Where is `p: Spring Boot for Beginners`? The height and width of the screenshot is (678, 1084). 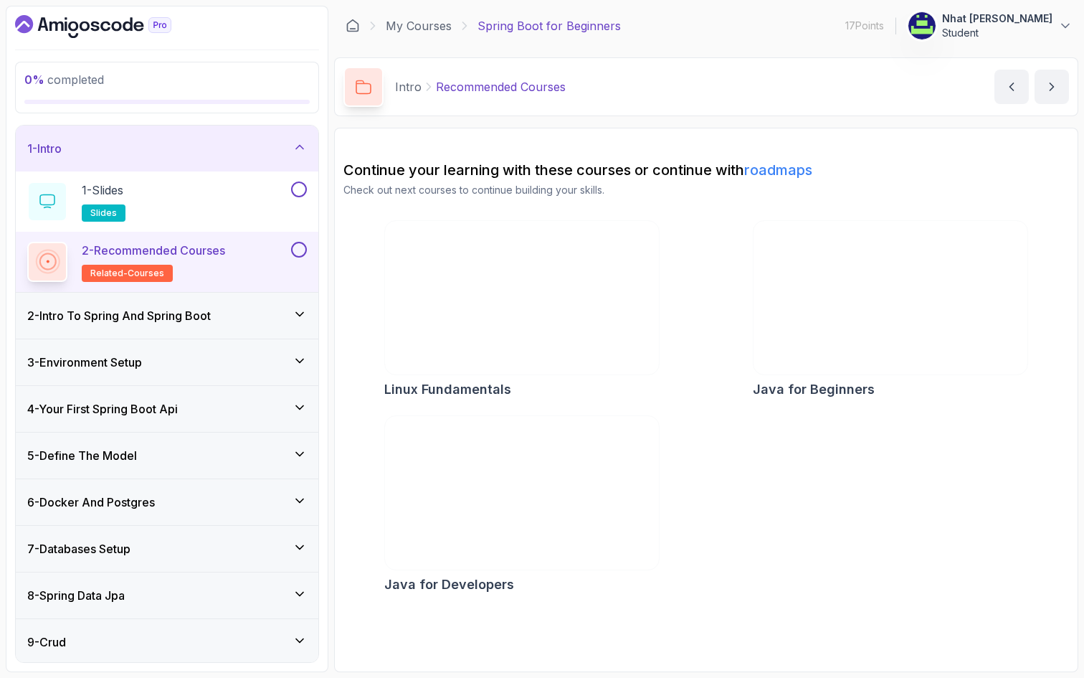
p: Spring Boot for Beginners is located at coordinates (549, 26).